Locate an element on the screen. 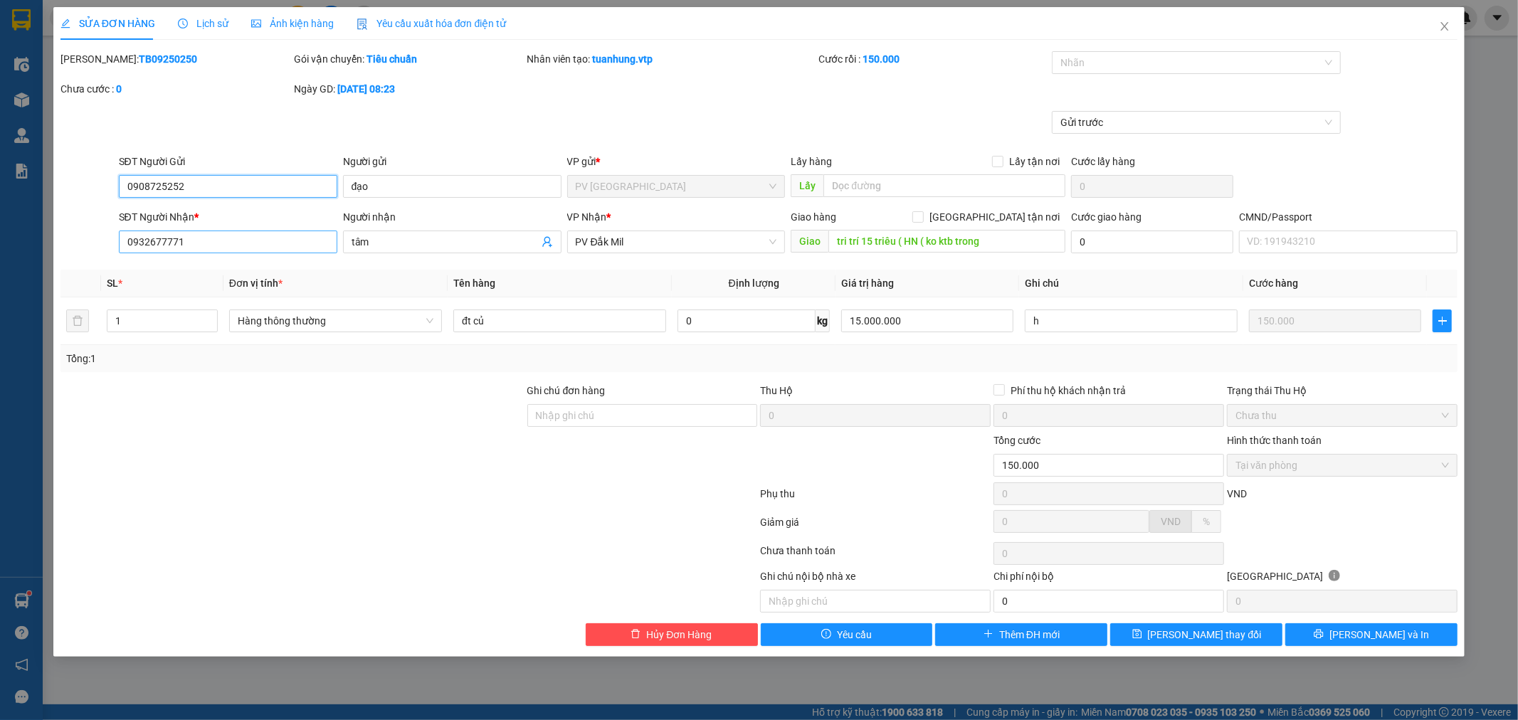 This screenshot has height=720, width=1518. span: delete is located at coordinates (635, 635).